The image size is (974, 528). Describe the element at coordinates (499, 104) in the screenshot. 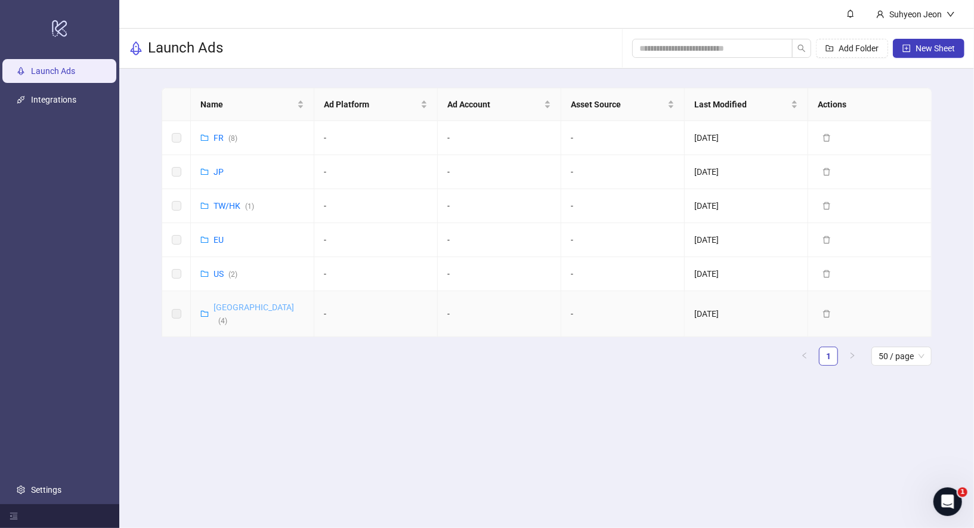

I see `th: Ad Account` at that location.